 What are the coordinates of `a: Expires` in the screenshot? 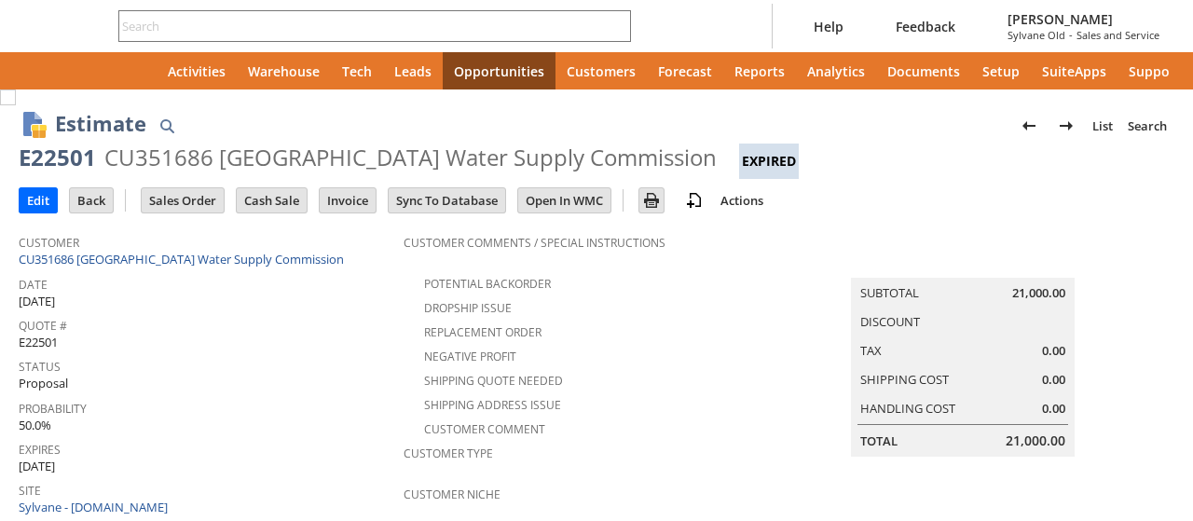 It's located at (39, 449).